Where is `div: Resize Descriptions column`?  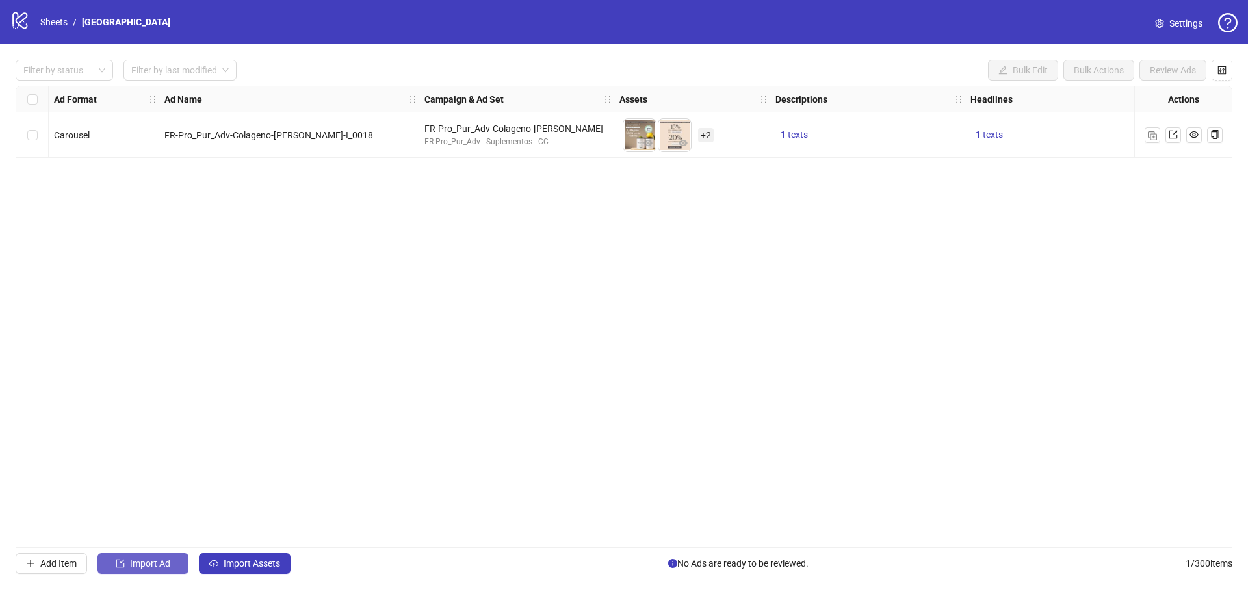
div: Resize Descriptions column is located at coordinates (962, 99).